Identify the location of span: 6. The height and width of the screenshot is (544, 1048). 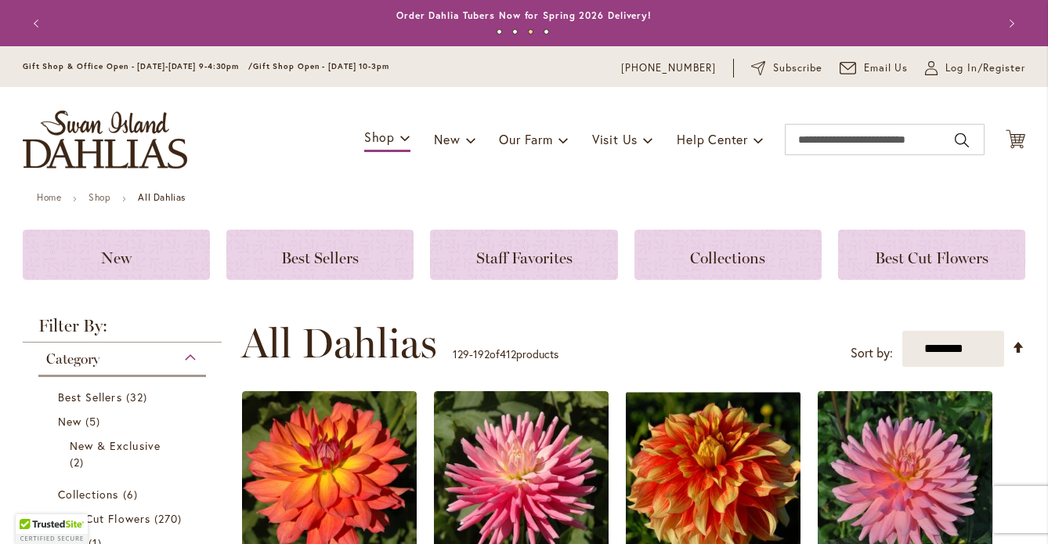
(132, 494).